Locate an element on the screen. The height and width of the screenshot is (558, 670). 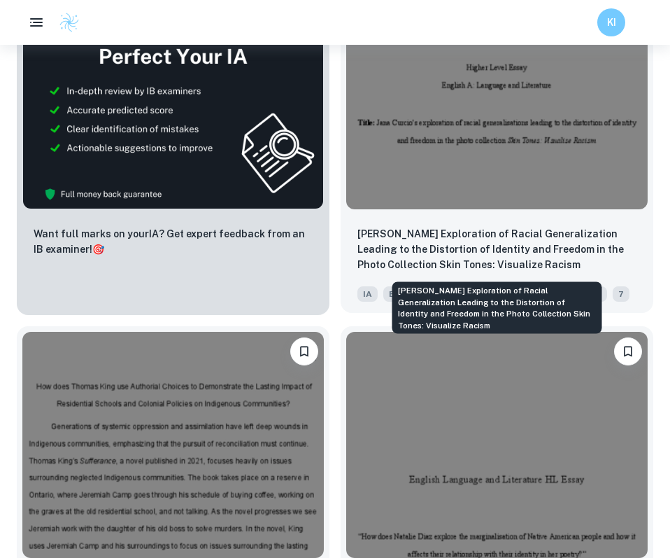
p: Jana Curcio's Exploration of Racial Generalization Leading to the Distortion of Identity and Free... is located at coordinates (497, 249).